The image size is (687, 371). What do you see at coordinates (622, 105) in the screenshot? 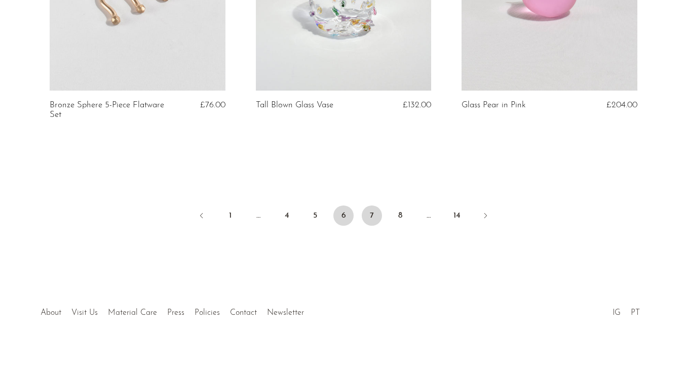
I see `span: £204.00` at bounding box center [622, 105].